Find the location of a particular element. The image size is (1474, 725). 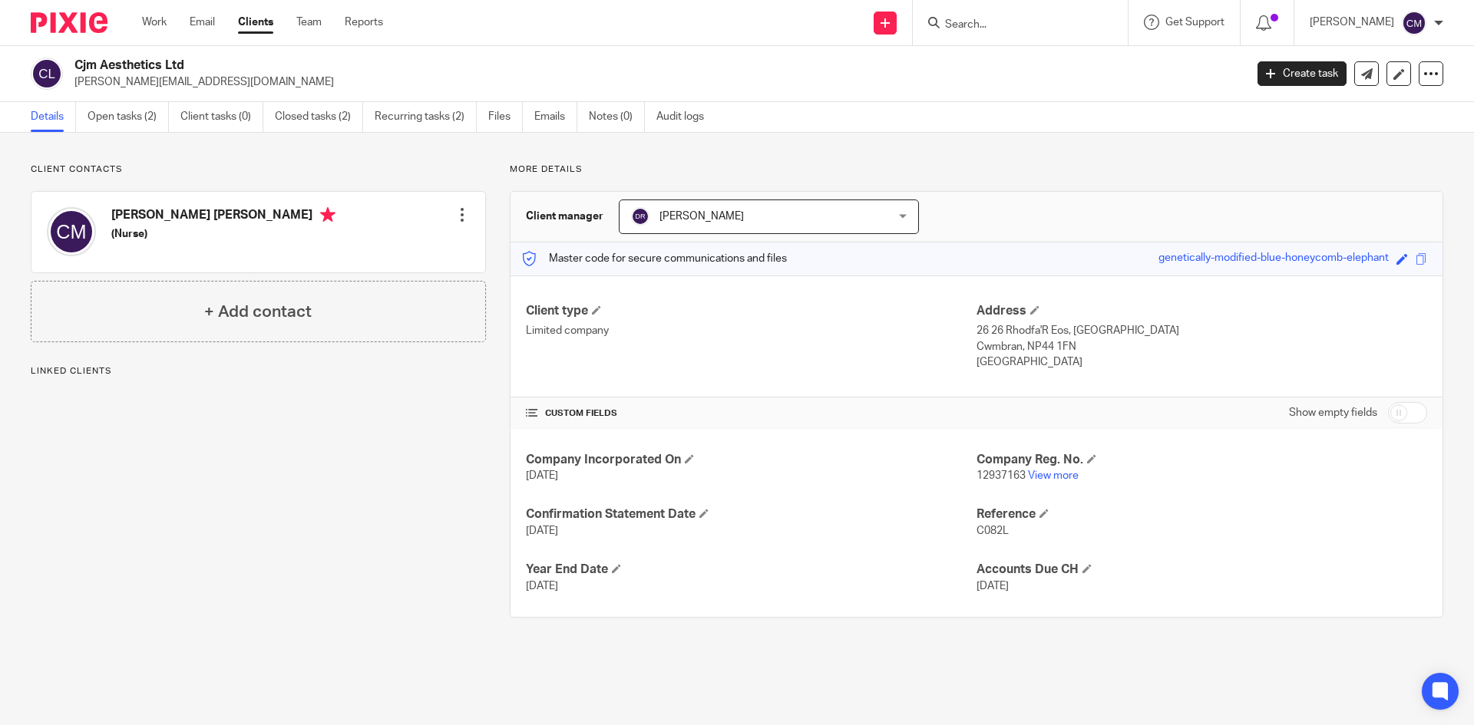

span: 12937163 is located at coordinates (1001, 476).